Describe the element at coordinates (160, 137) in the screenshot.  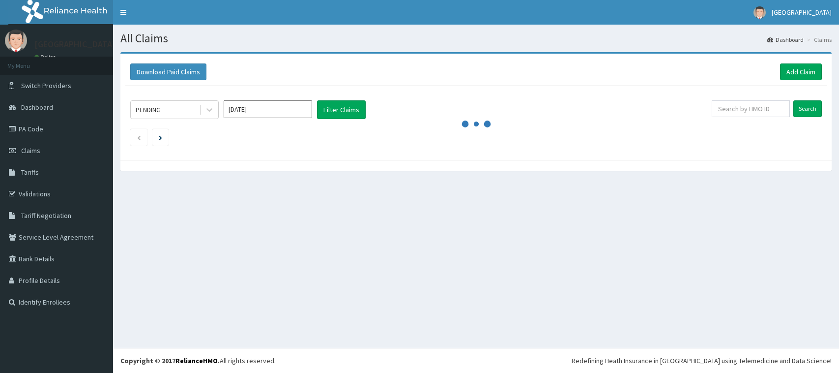
I see `a: Next page` at that location.